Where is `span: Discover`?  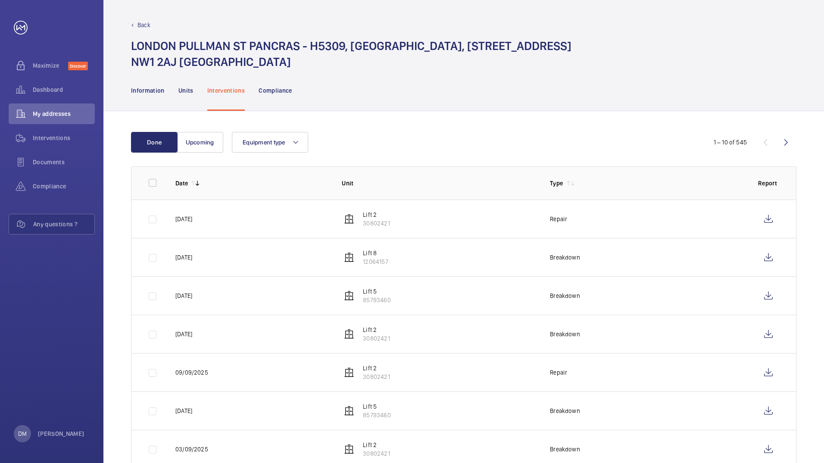
span: Discover is located at coordinates (78, 66).